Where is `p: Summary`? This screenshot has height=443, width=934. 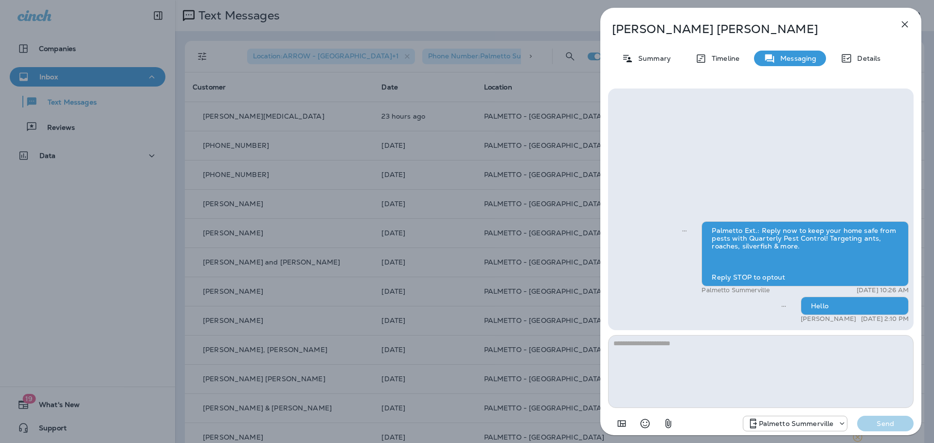
p: Summary is located at coordinates (652, 58).